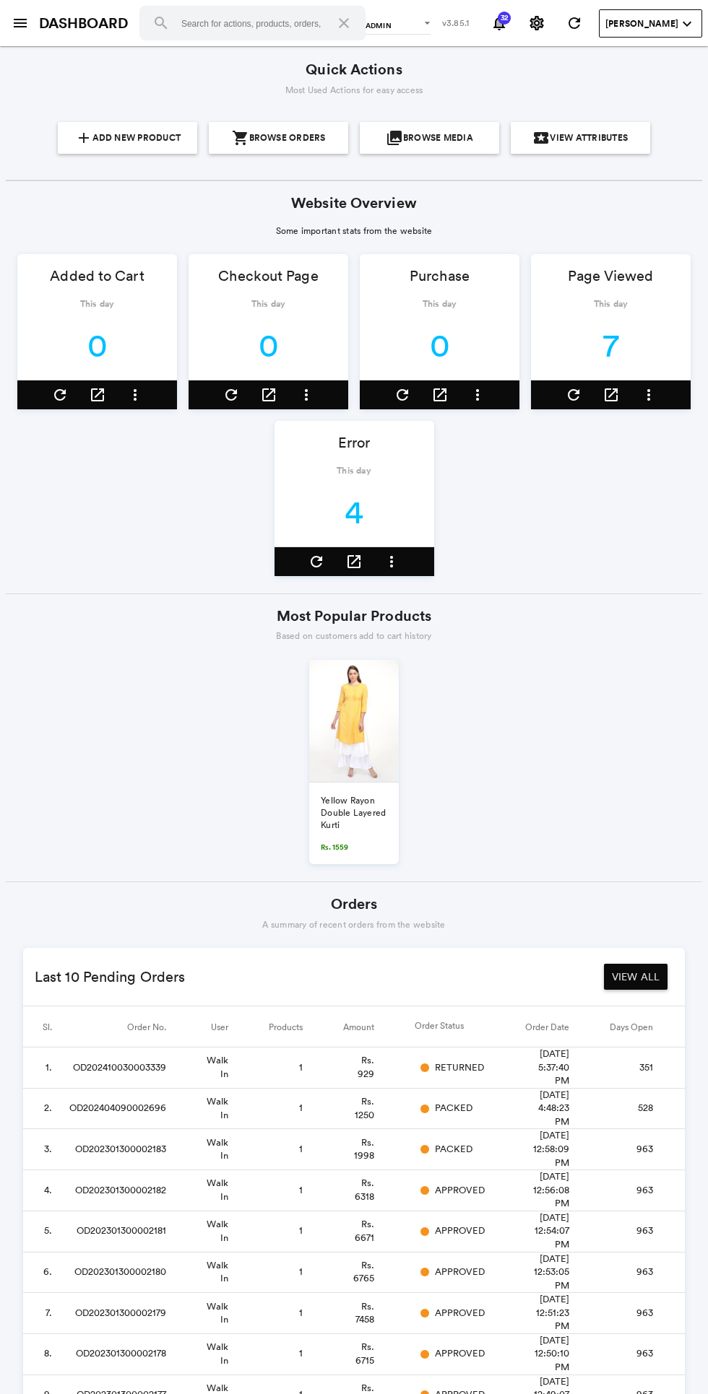 The height and width of the screenshot is (1394, 708). I want to click on span: Most Popular Products, so click(354, 616).